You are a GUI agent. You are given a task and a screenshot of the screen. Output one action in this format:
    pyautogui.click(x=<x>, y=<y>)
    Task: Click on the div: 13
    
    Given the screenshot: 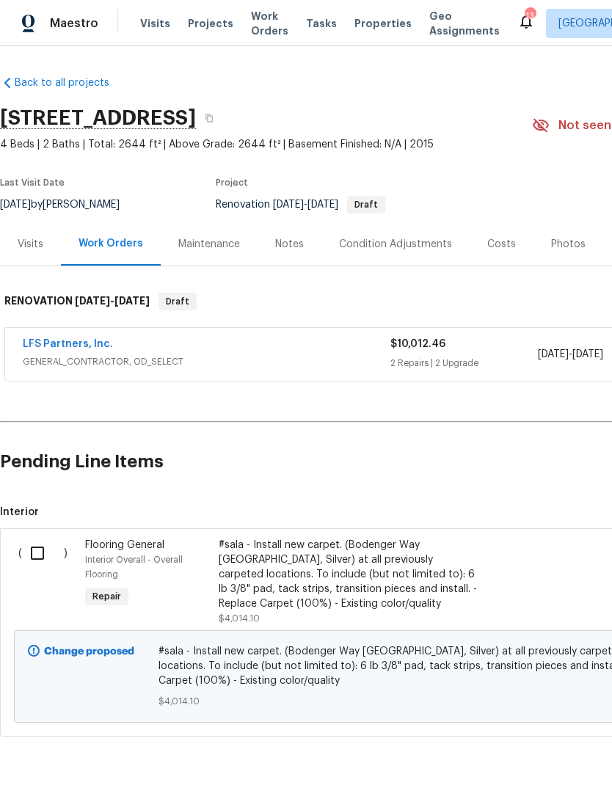 What is the action you would take?
    pyautogui.click(x=530, y=16)
    